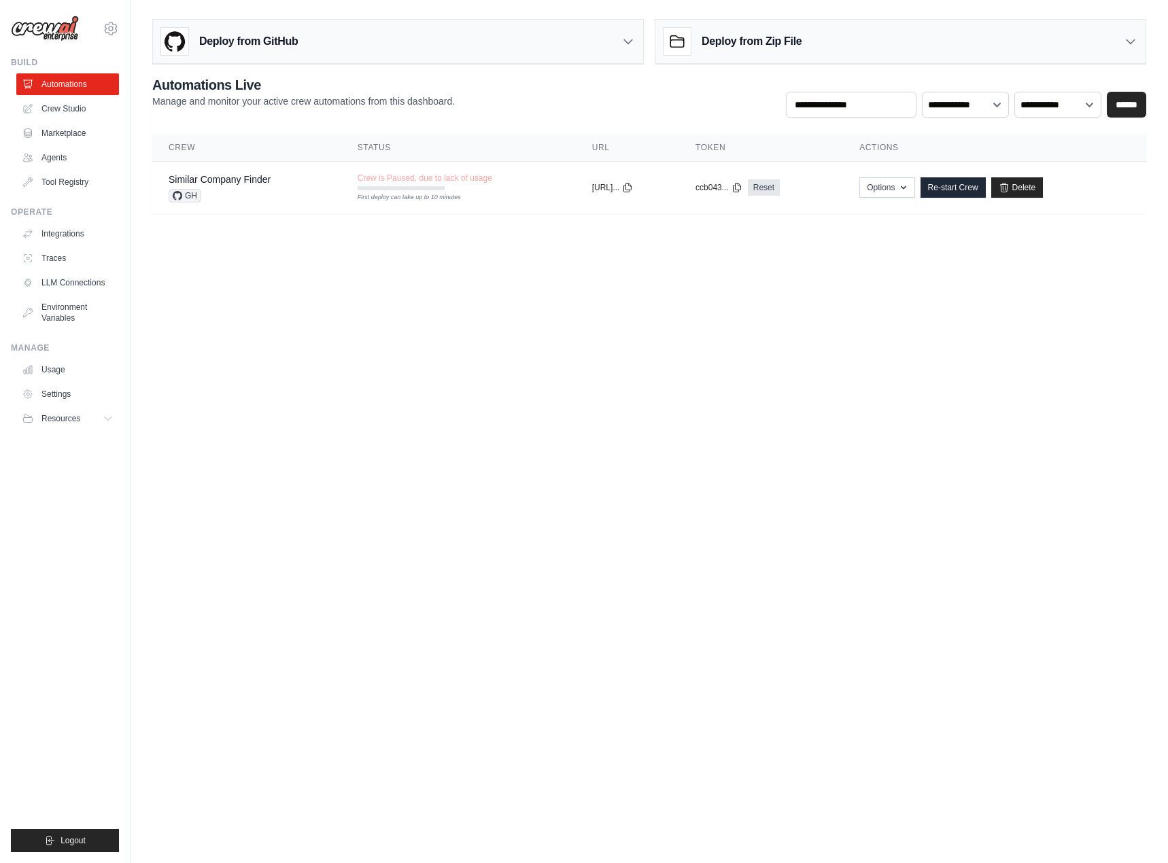  I want to click on h2: Automations Live, so click(303, 85).